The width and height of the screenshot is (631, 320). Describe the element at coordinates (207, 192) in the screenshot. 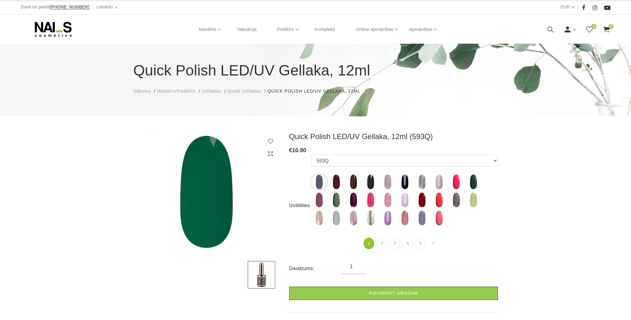

I see `img: Quick Polish LED/UV Gellaka, 12ml` at that location.